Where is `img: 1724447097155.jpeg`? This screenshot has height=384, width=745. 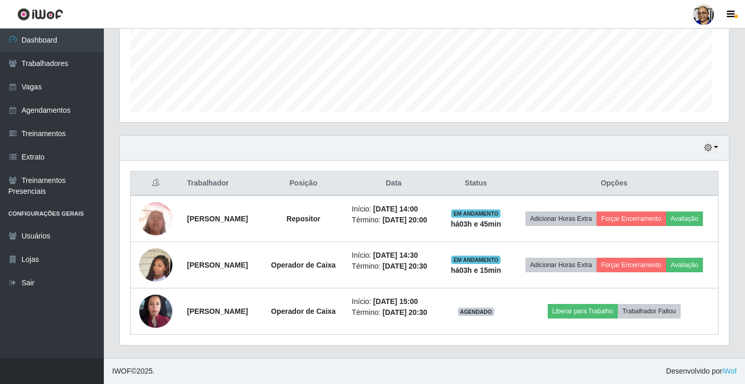 img: 1724447097155.jpeg is located at coordinates (156, 311).